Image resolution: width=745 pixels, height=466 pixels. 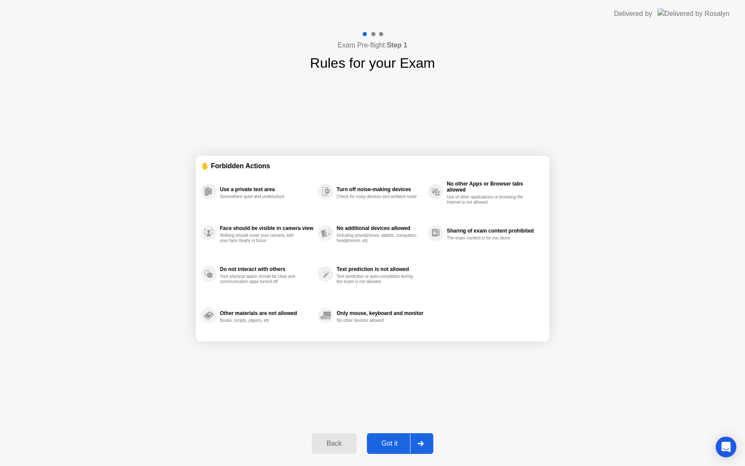 I want to click on div: Somewhere quiet and undisturbed, so click(x=260, y=197).